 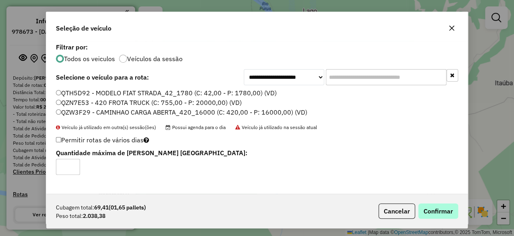 What do you see at coordinates (120, 208) in the screenshot?
I see `strong: 69,41` at bounding box center [120, 208].